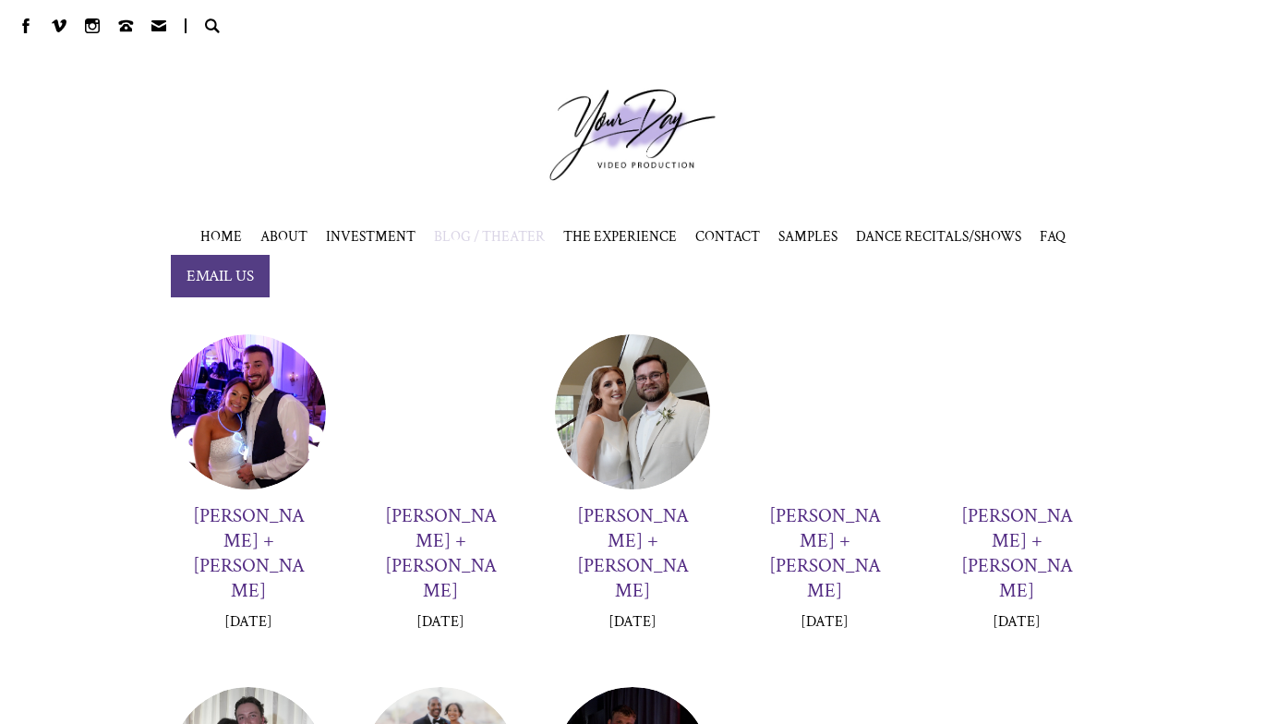 The width and height of the screenshot is (1265, 724). Describe the element at coordinates (808, 236) in the screenshot. I see `span: SAMPLES` at that location.